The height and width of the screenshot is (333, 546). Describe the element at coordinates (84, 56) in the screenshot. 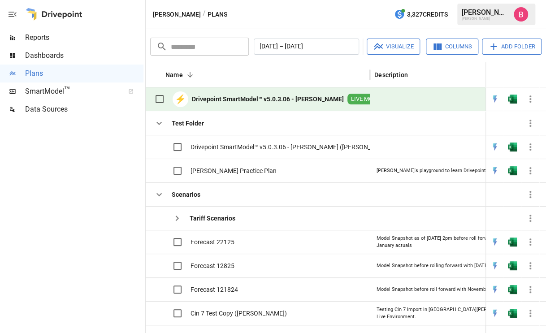

I see `span: Dashboards` at that location.